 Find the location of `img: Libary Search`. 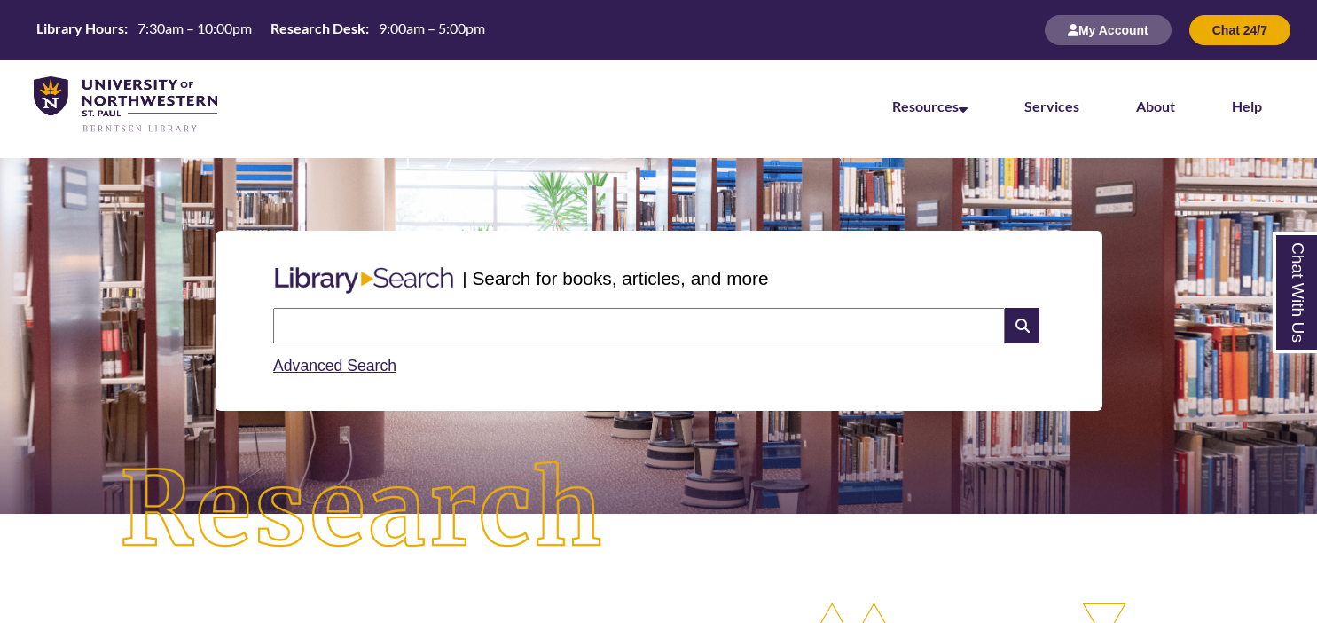

img: Libary Search is located at coordinates (364, 280).